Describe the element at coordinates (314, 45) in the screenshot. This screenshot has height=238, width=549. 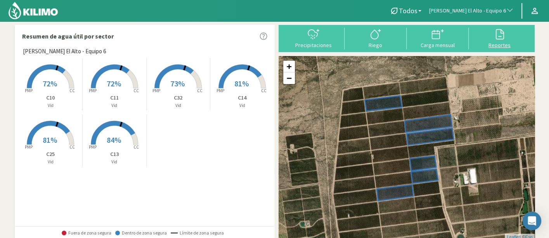
I see `div: Precipitaciones` at that location.